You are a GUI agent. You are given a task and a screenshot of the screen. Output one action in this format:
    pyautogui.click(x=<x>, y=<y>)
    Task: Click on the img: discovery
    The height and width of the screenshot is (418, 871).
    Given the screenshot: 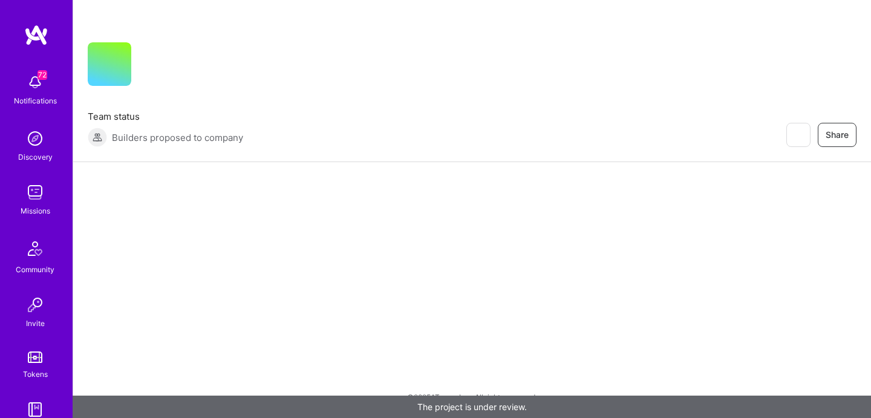 What is the action you would take?
    pyautogui.click(x=35, y=139)
    